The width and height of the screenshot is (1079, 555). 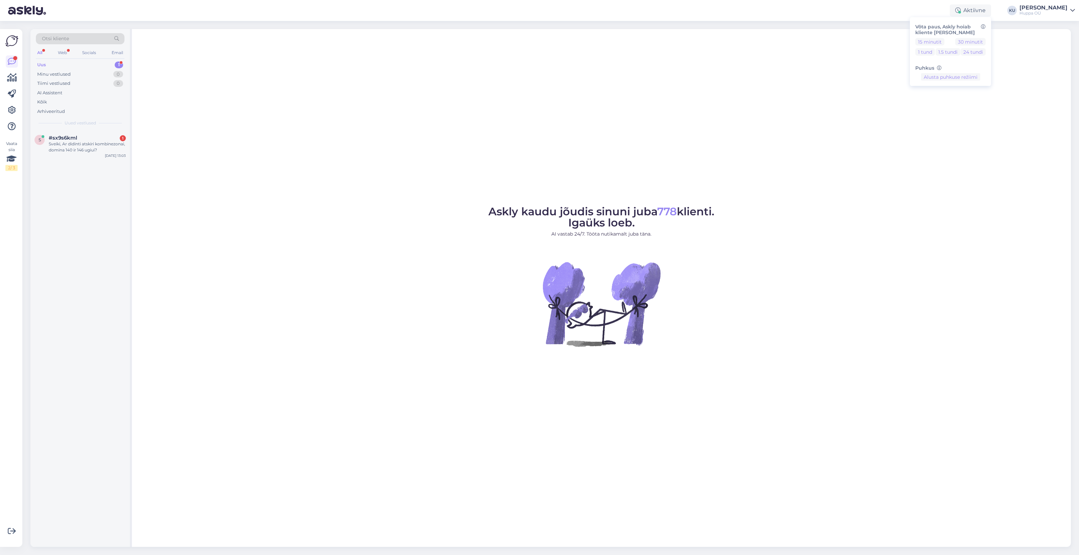 I want to click on span: 778, so click(x=667, y=211).